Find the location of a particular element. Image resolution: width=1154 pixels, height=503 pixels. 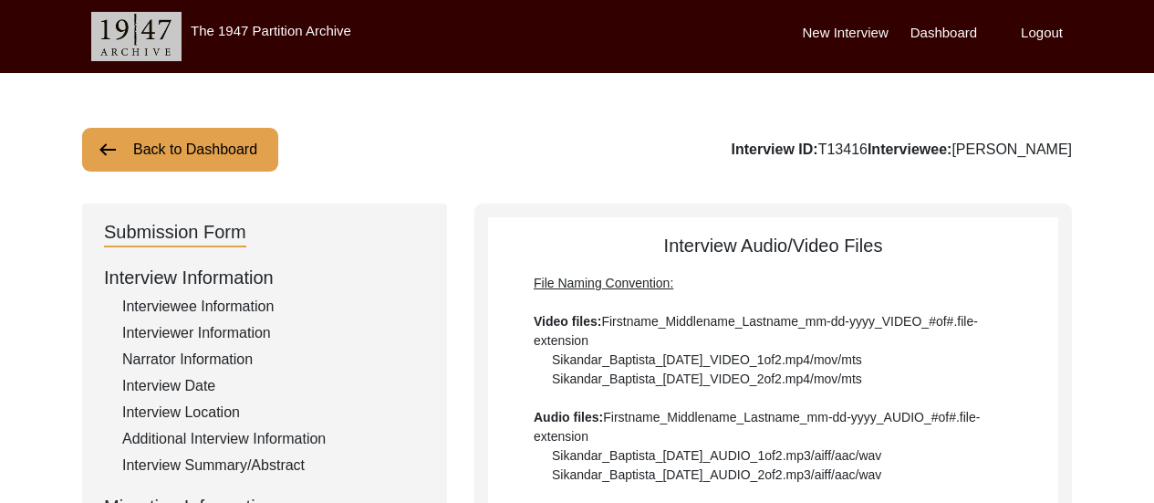

div: Narrator Information is located at coordinates (274, 359).